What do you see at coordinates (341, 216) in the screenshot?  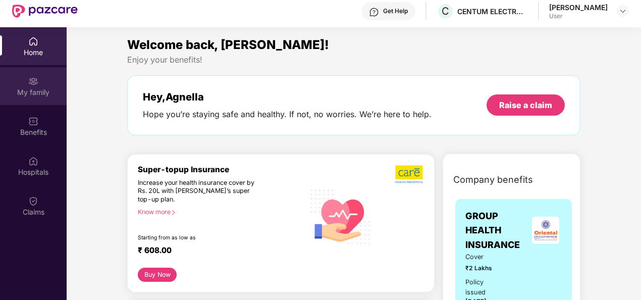 I see `img: svg+xml;base64,PHN2ZyB4bWxucz0iaHR0cDovL3d3dy53My5vcmcvMjAwMC9zdmciIHhtbG5zOnhsaW5rPSJodHRwOi8vd3...` at bounding box center [341, 216].